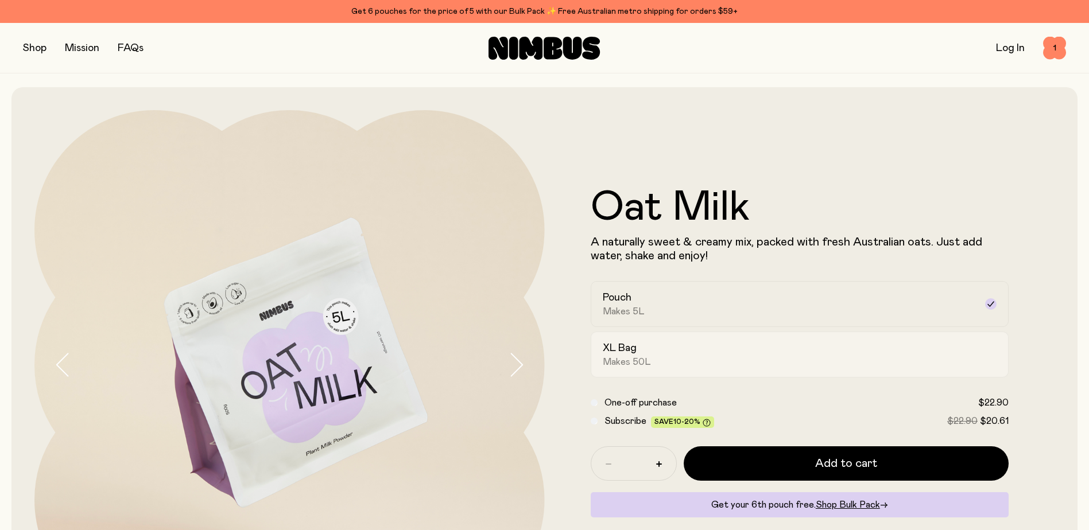 This screenshot has width=1089, height=530. Describe the element at coordinates (1054, 48) in the screenshot. I see `button: 1` at that location.